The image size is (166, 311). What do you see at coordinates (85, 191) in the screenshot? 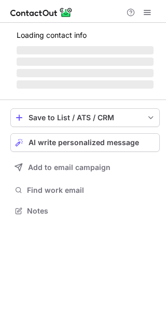
I see `button: Find work email` at bounding box center [85, 191].